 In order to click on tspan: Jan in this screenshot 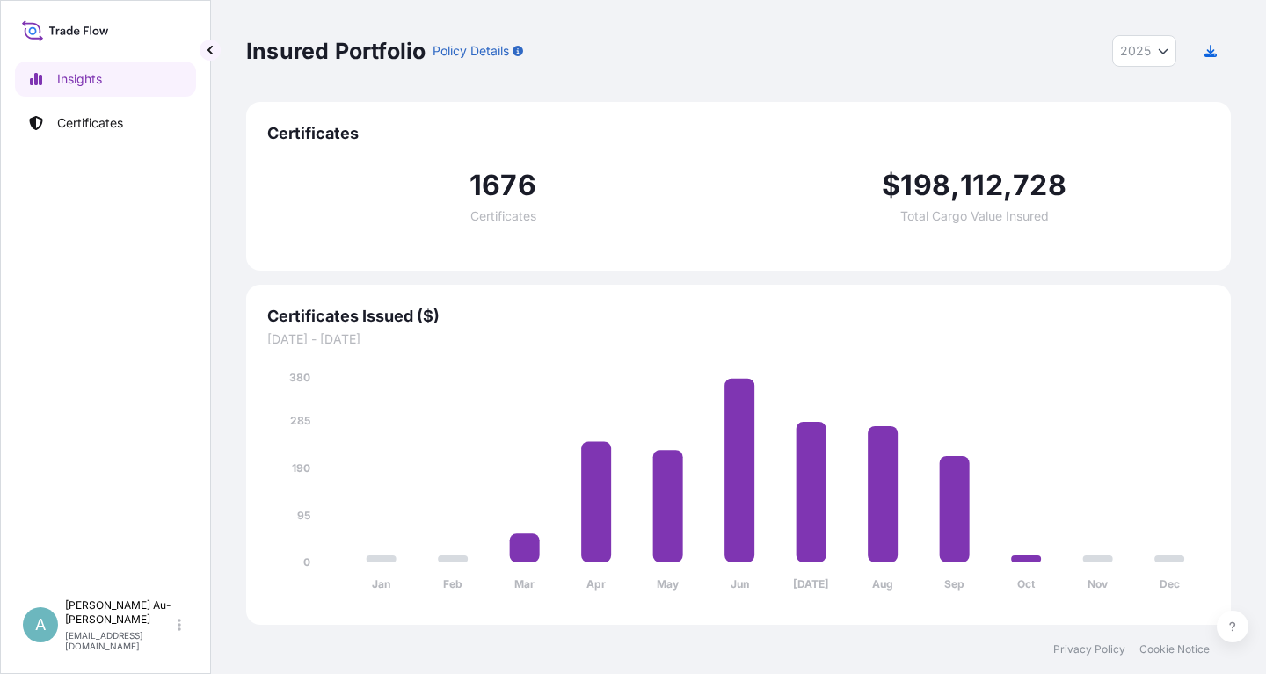, I will do `click(381, 584)`.